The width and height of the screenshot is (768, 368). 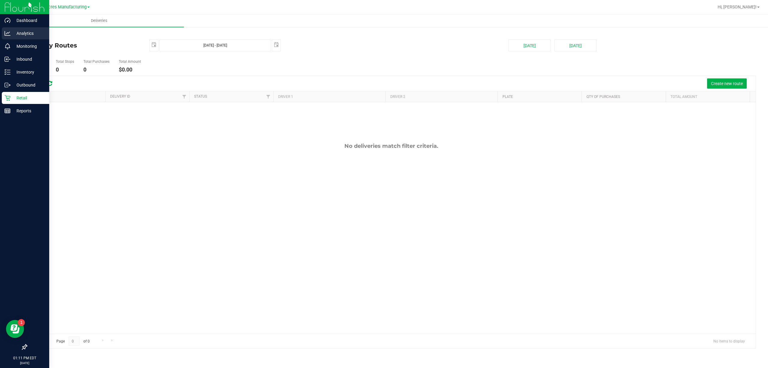 I want to click on span: Green Acres Manufacturing, so click(x=60, y=7).